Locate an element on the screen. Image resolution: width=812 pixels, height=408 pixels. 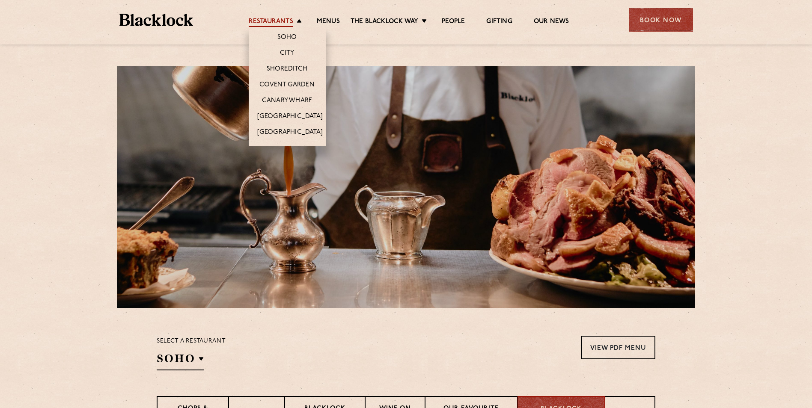
a: Restaurants is located at coordinates (271, 22).